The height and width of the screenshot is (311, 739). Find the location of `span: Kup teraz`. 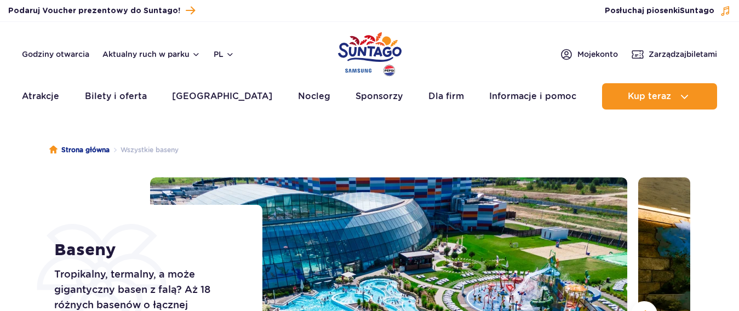

span: Kup teraz is located at coordinates (649, 96).